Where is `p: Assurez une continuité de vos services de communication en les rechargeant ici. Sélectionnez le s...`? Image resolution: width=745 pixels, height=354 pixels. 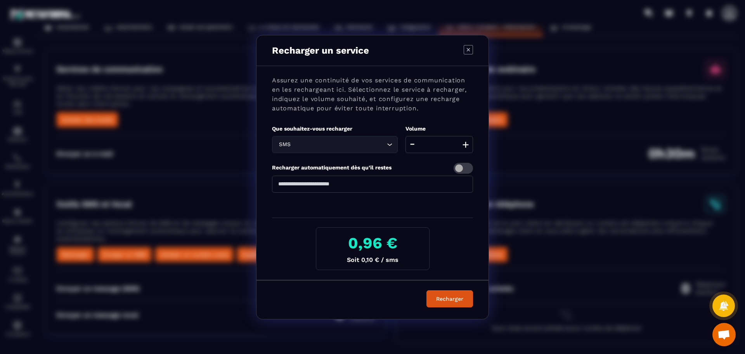 p: Assurez une continuité de vos services de communication en les rechargeant ici. Sélectionnez le s... is located at coordinates (373, 94).